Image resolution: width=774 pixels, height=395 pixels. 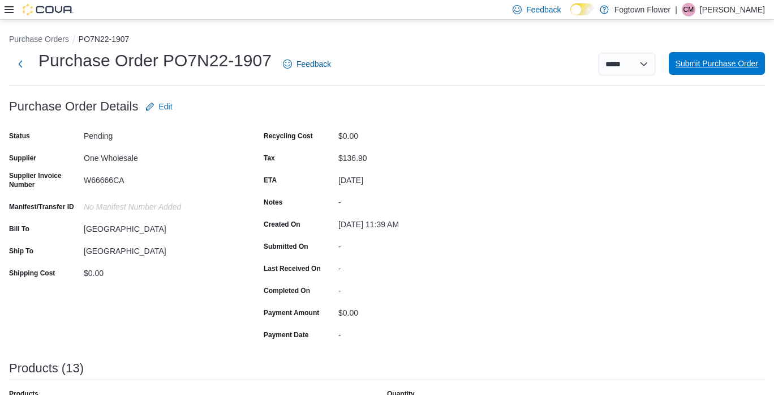 I want to click on h3: Products (13), so click(x=46, y=368).